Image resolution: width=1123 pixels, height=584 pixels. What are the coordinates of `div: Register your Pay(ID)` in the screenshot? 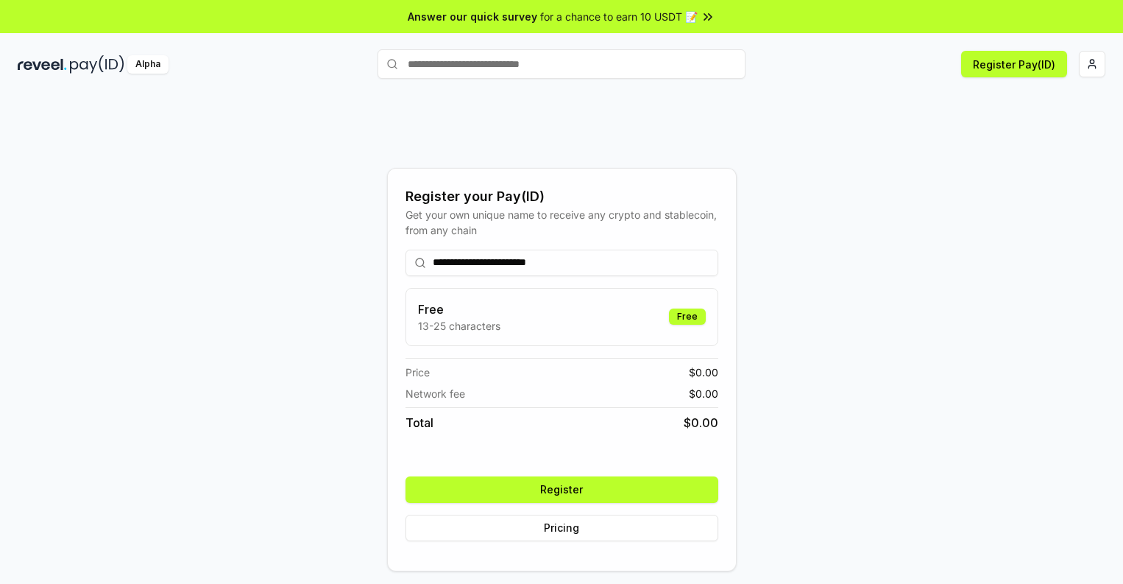 It's located at (562, 197).